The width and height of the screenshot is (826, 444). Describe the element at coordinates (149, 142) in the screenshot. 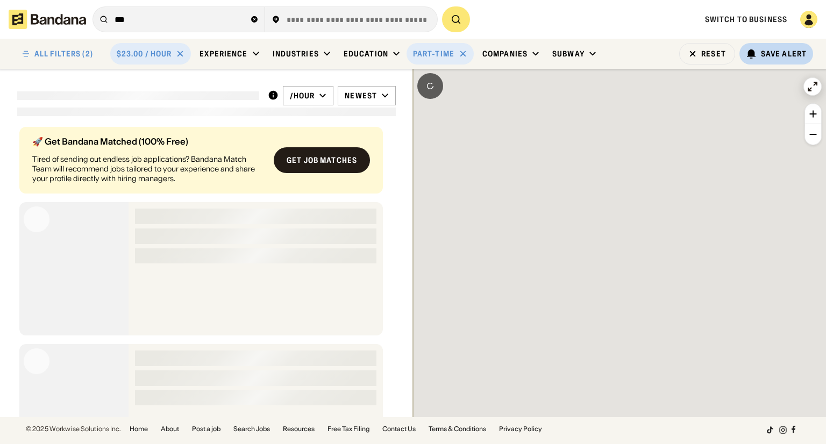

I see `div: 🚀 Get Bandana Matched (100% Free)` at that location.